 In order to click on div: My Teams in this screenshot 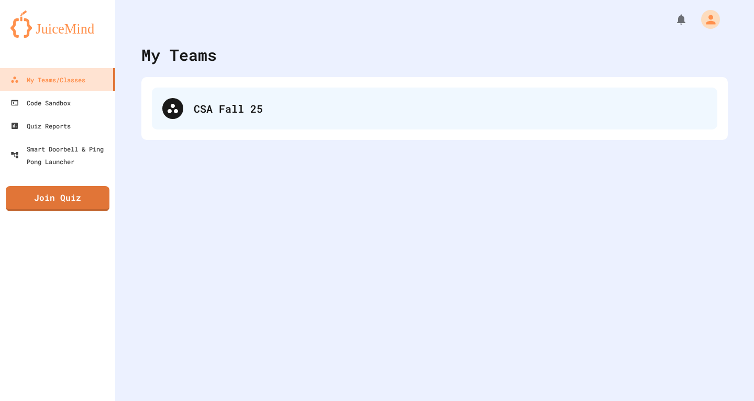, I will do `click(179, 54)`.